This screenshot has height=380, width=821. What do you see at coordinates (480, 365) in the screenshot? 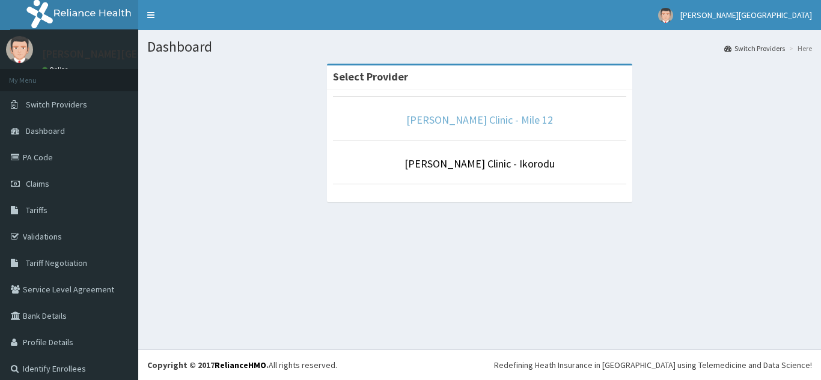
I see `footer: All rights reserved.` at bounding box center [480, 365].